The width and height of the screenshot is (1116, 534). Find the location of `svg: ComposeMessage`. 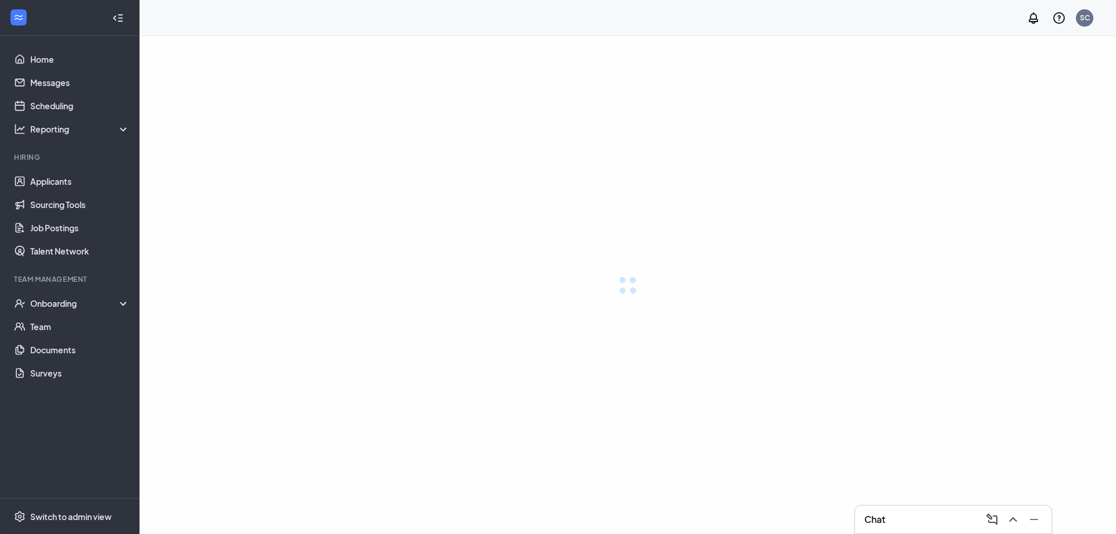

svg: ComposeMessage is located at coordinates (992, 520).